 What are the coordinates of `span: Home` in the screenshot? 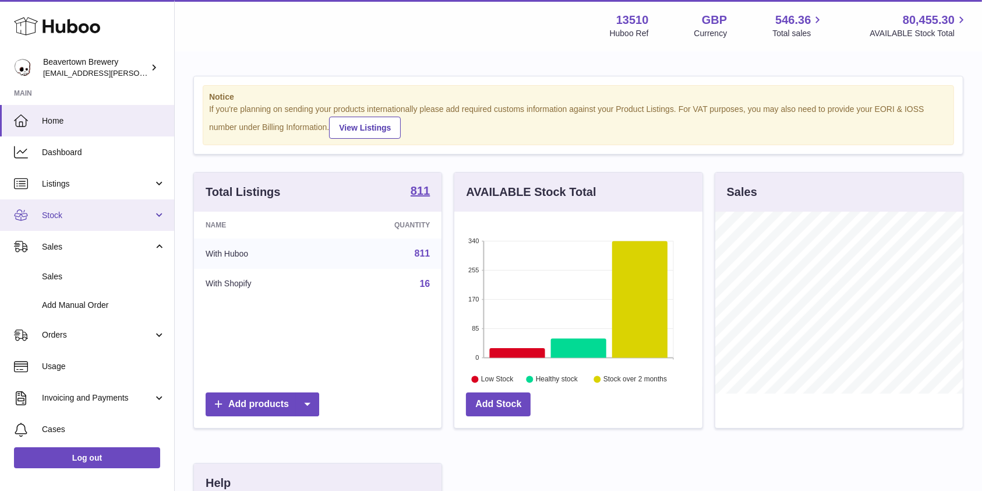 It's located at (104, 121).